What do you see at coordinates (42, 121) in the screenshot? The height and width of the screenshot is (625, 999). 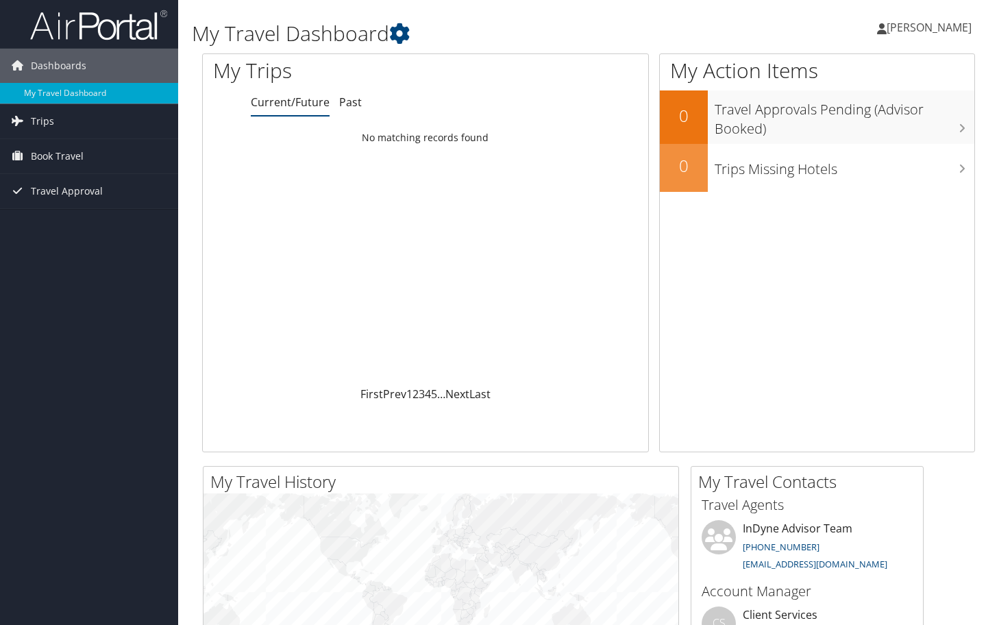 I see `span: Trips` at bounding box center [42, 121].